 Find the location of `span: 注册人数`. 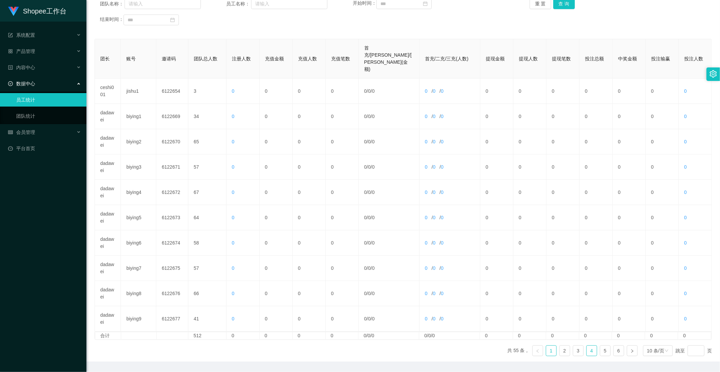

span: 注册人数 is located at coordinates (241, 59).